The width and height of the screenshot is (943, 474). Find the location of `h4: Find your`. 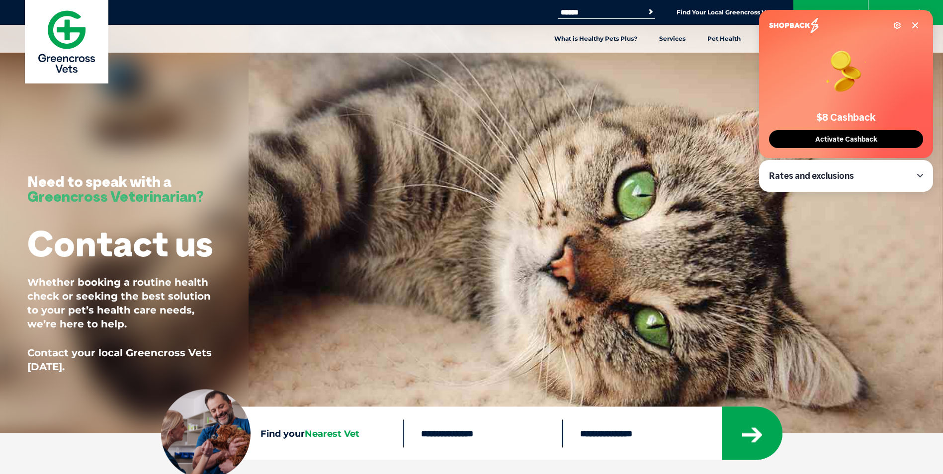

h4: Find your is located at coordinates (332, 433).